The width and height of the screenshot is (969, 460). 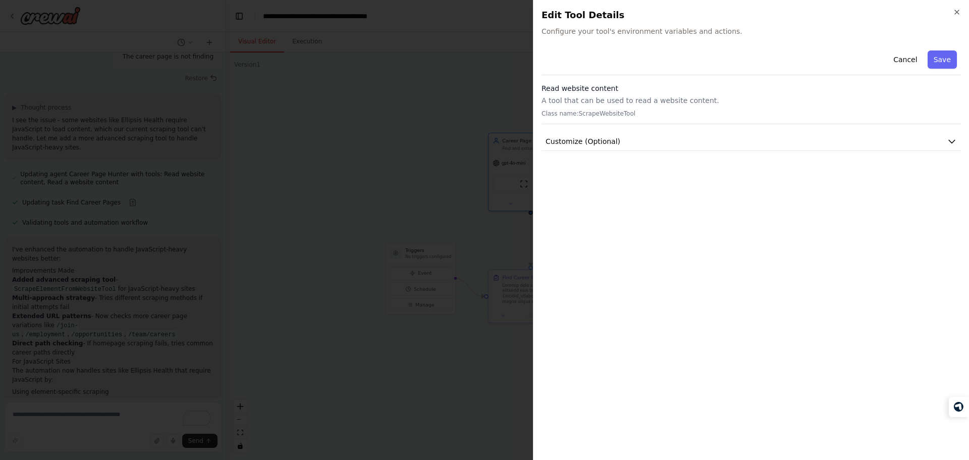 I want to click on span: Configure your tool's environment variables and actions., so click(x=751, y=31).